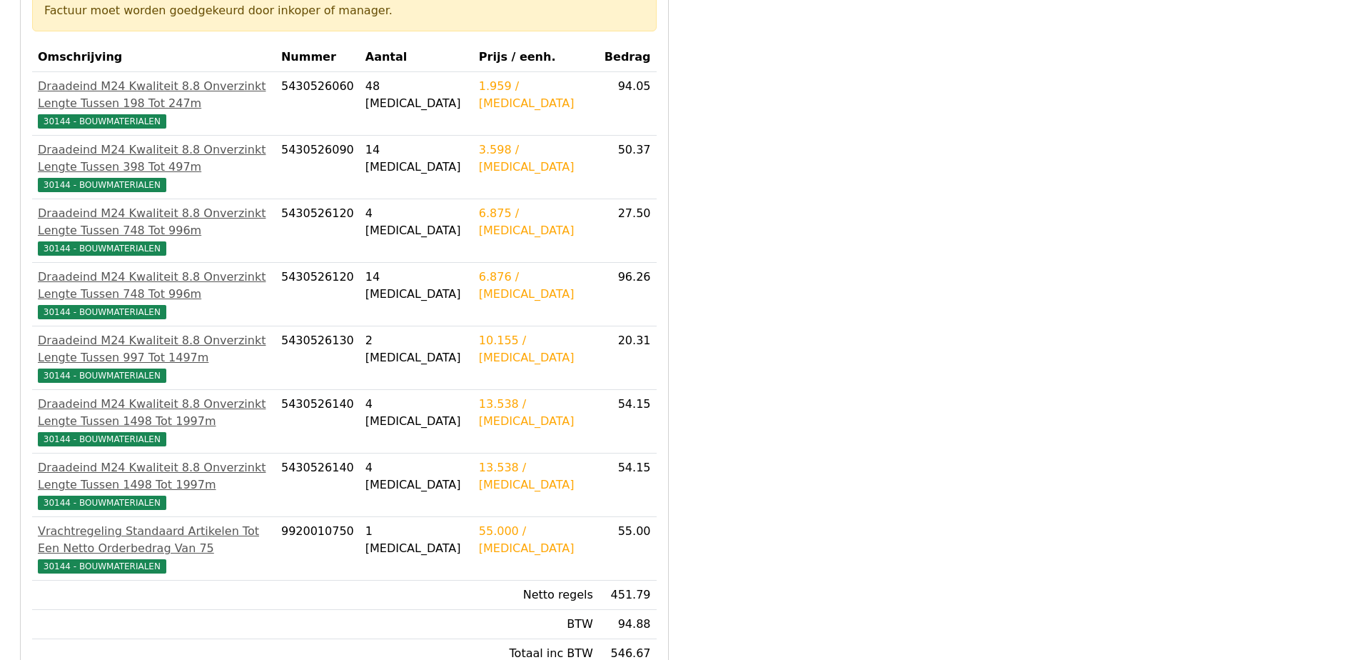 Image resolution: width=1354 pixels, height=660 pixels. What do you see at coordinates (536, 595) in the screenshot?
I see `td: Netto regels` at bounding box center [536, 595].